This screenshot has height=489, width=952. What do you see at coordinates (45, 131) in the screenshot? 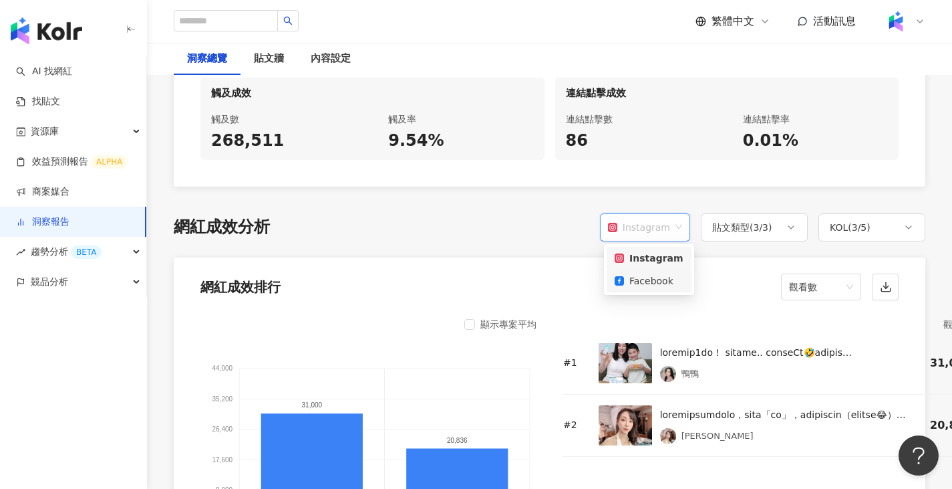
I see `span: 資源庫` at bounding box center [45, 131].